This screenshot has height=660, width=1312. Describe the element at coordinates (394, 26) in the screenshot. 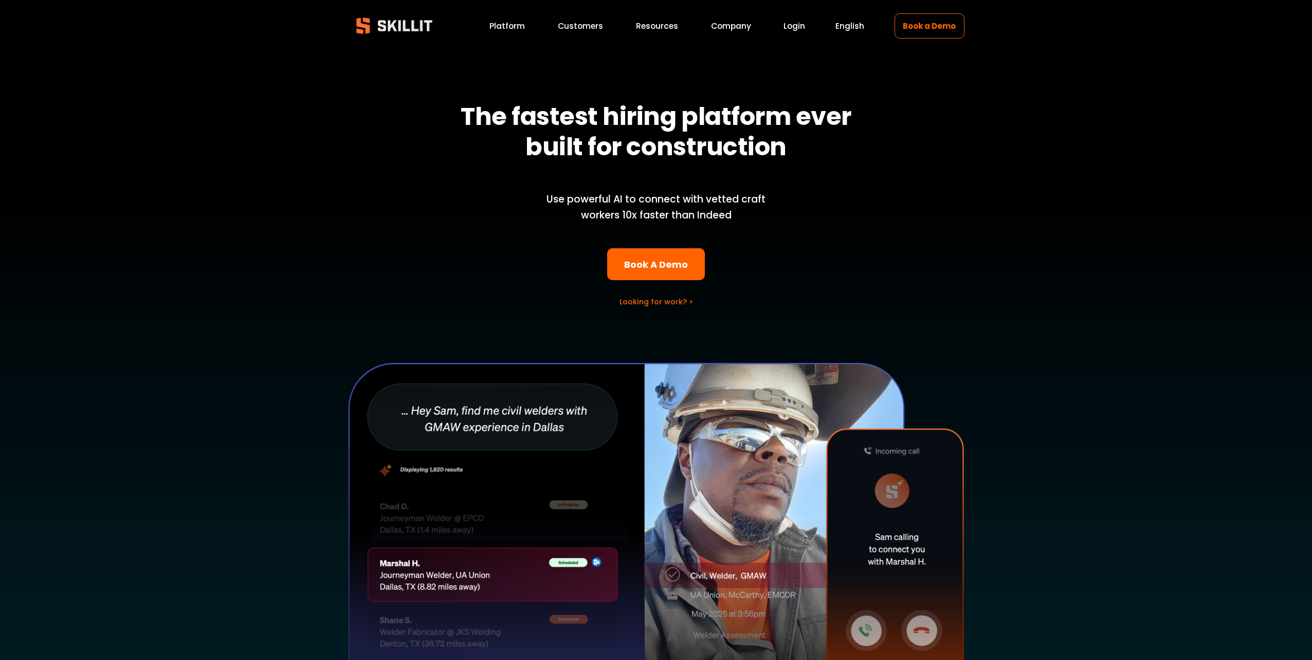

I see `a: Skillit` at that location.